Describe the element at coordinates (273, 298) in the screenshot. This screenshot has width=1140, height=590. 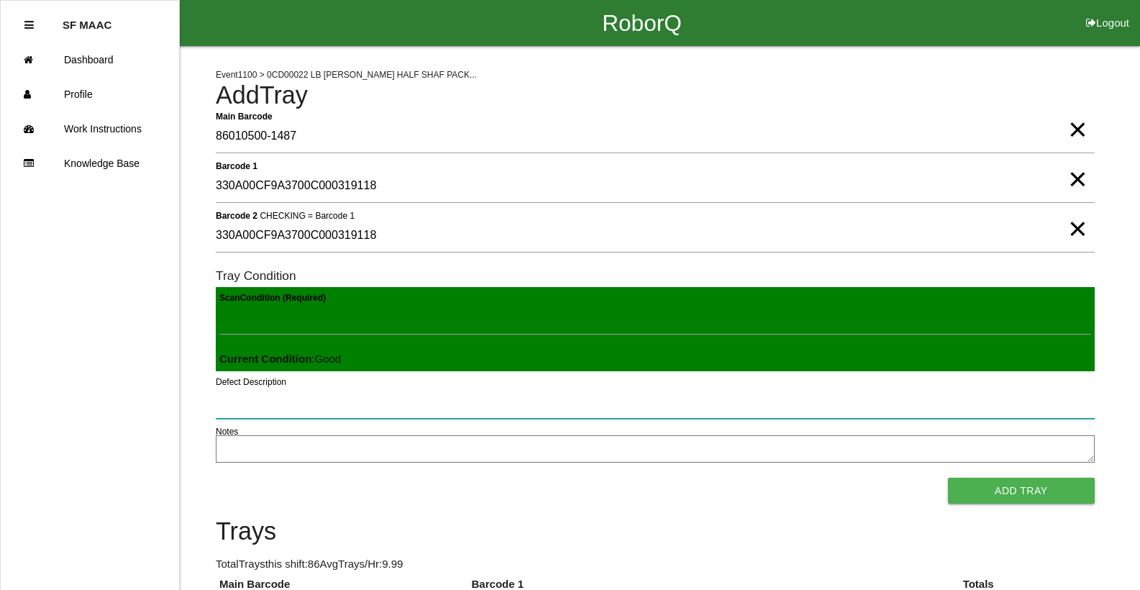
I see `b: Scan Condition (Required)` at that location.